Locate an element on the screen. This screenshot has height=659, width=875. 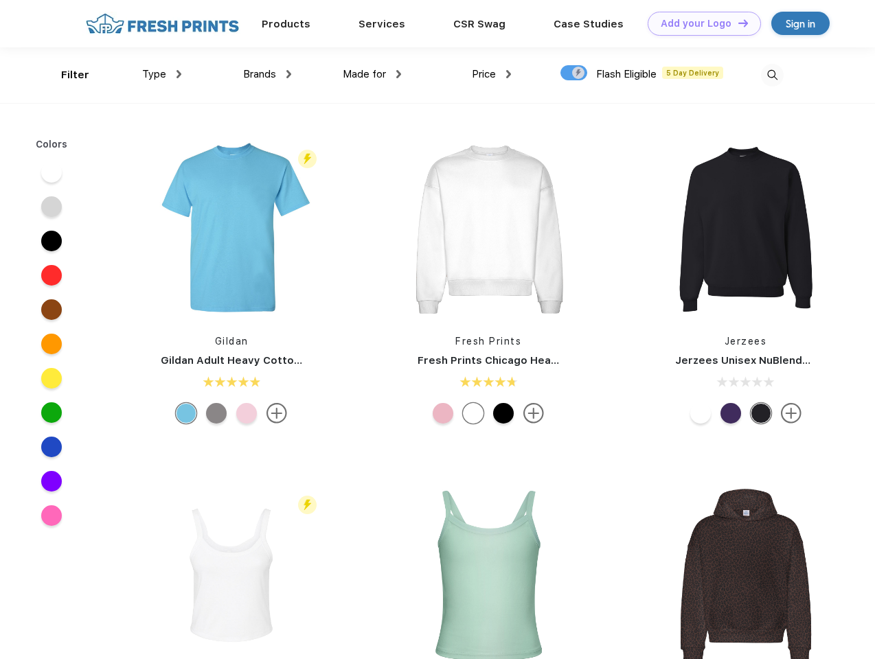
div: Add your Logo is located at coordinates (695, 23).